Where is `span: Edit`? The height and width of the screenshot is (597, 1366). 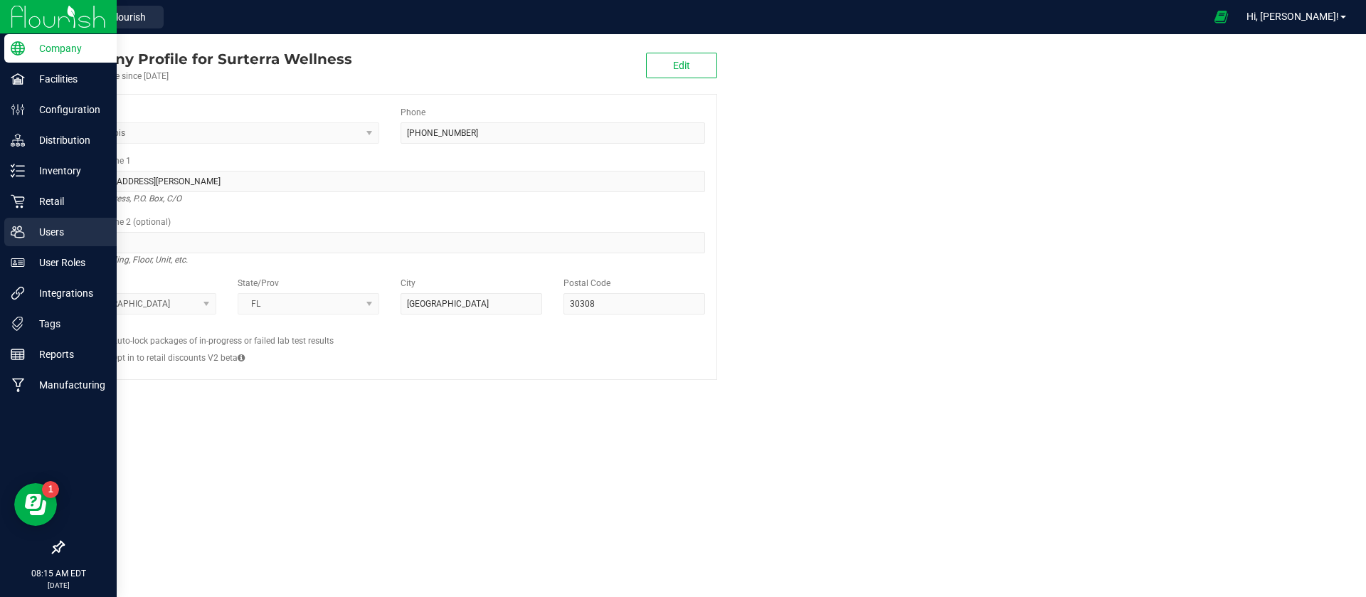
span: Edit is located at coordinates (682, 65).